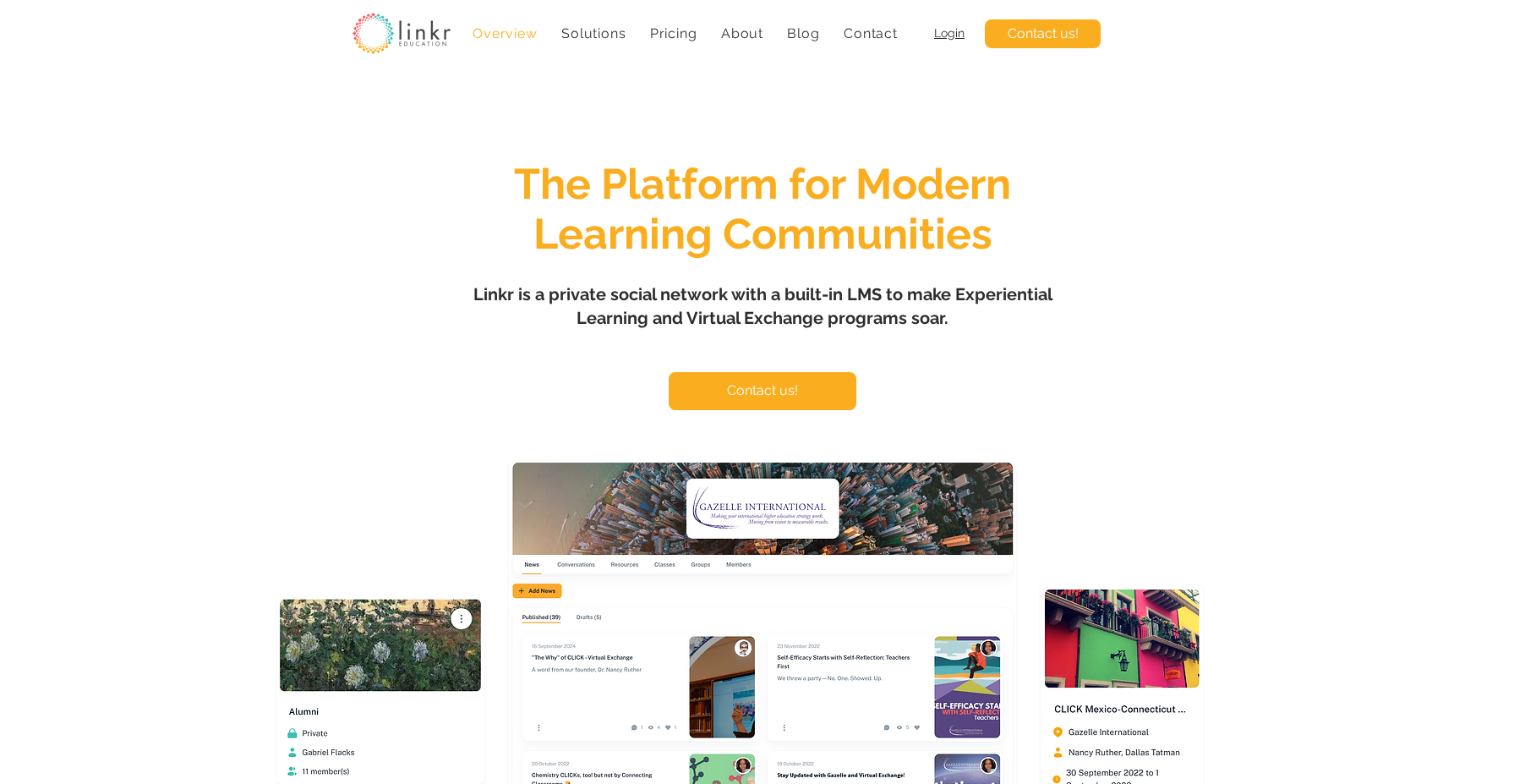  What do you see at coordinates (504, 33) in the screenshot?
I see `span: Overview` at bounding box center [504, 33].